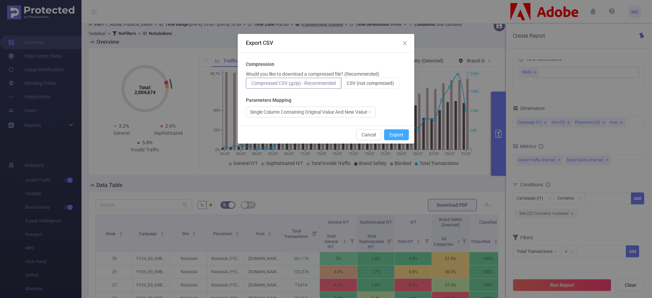 The image size is (652, 298). Describe the element at coordinates (369, 135) in the screenshot. I see `button: Cancel` at that location.